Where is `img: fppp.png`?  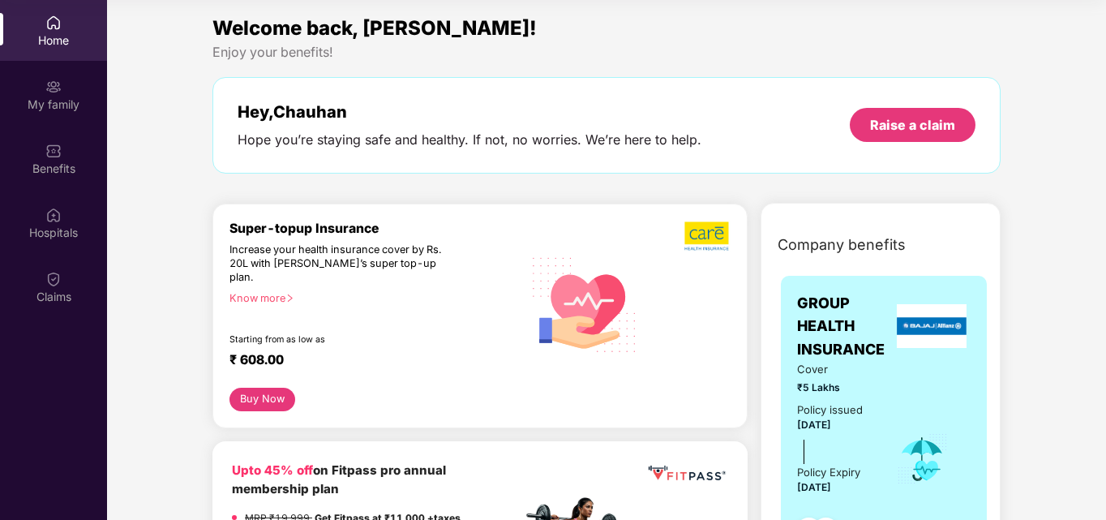
img: fppp.png is located at coordinates (687, 474).